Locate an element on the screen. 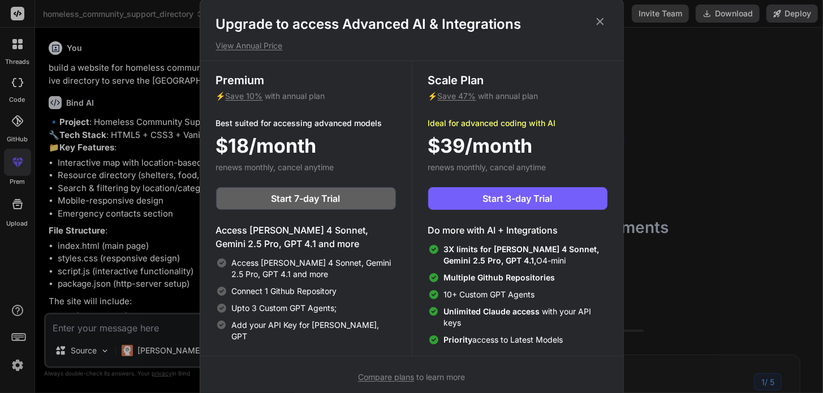 This screenshot has width=823, height=393. span: 10+ Custom GPT Agents is located at coordinates (489, 295).